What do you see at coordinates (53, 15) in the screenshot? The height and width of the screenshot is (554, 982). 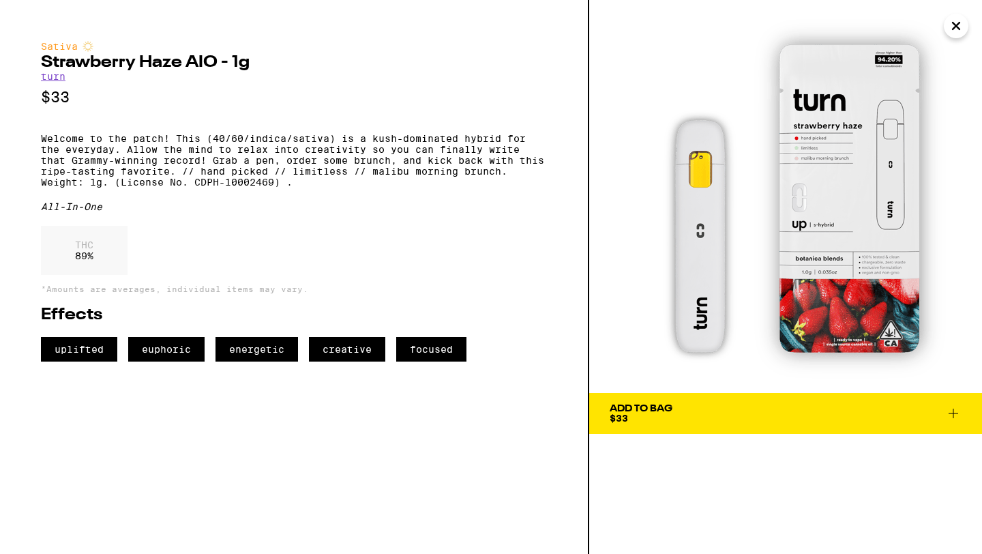 I see `span: Hi. Need any help?` at bounding box center [53, 15].